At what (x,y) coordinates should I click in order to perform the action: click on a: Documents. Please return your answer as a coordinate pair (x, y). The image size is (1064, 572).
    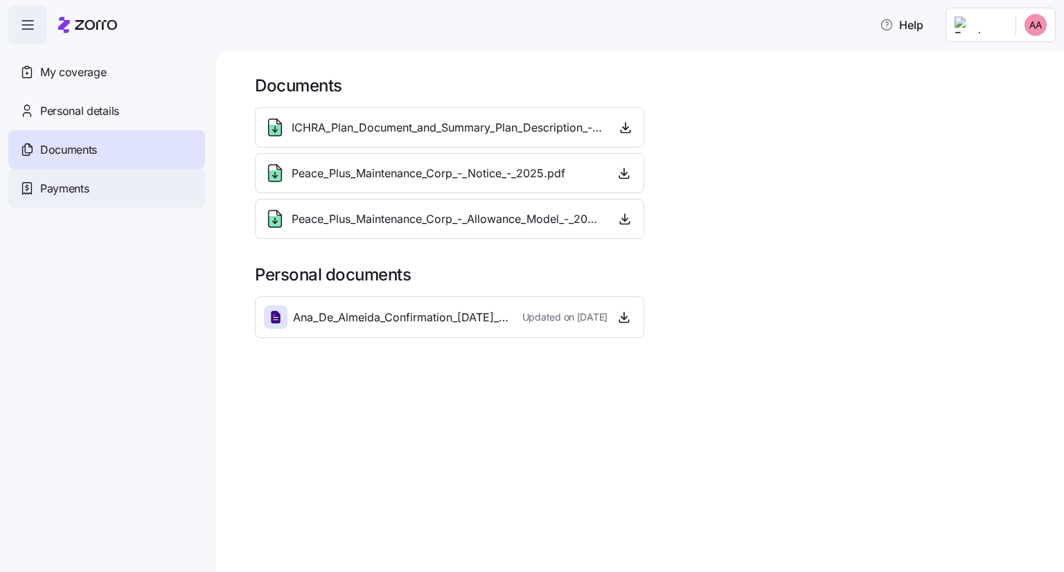
    Looking at the image, I should click on (107, 150).